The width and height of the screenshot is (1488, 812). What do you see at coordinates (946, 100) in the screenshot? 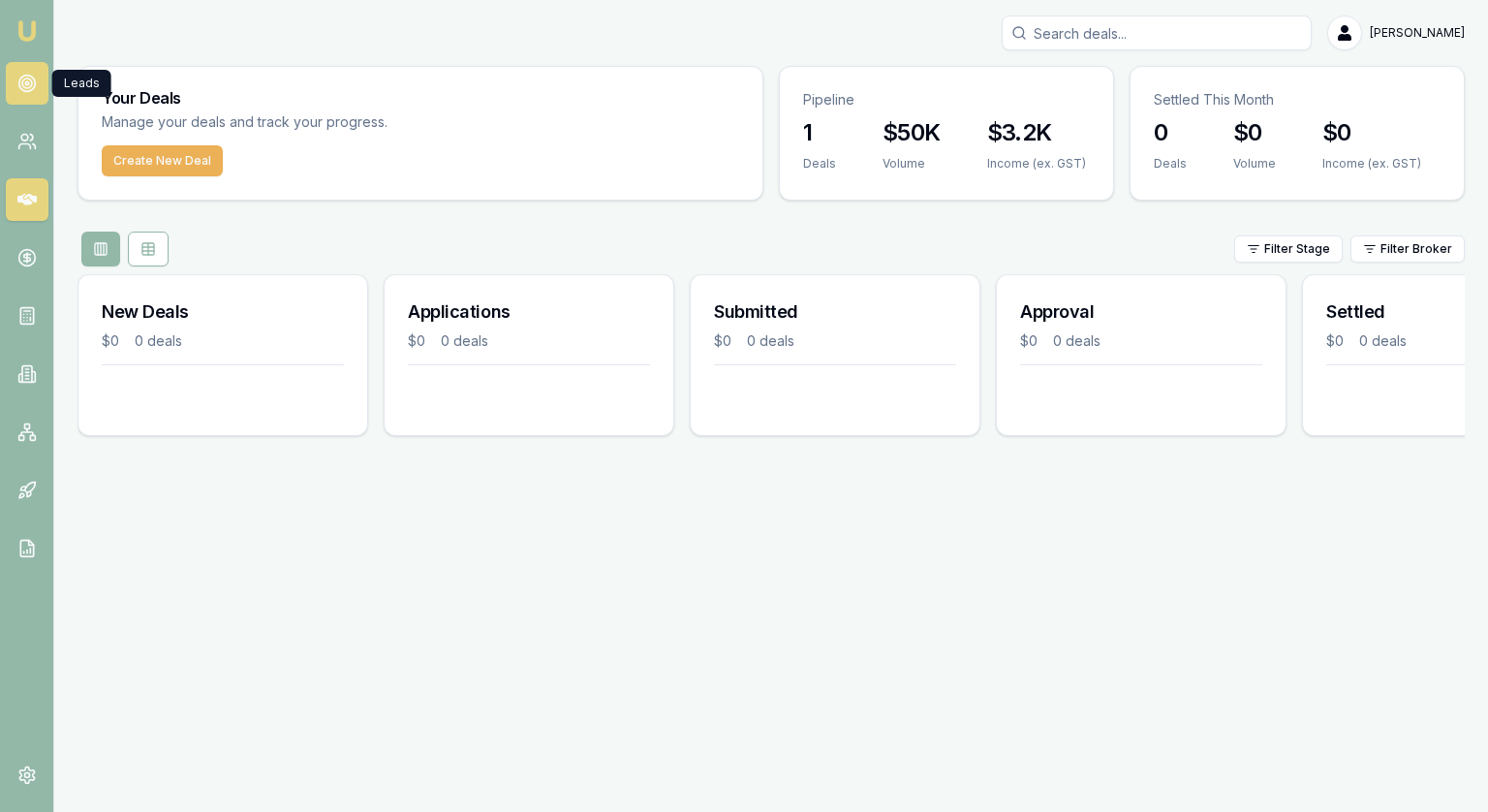
I see `p: Pipeline` at bounding box center [946, 100].